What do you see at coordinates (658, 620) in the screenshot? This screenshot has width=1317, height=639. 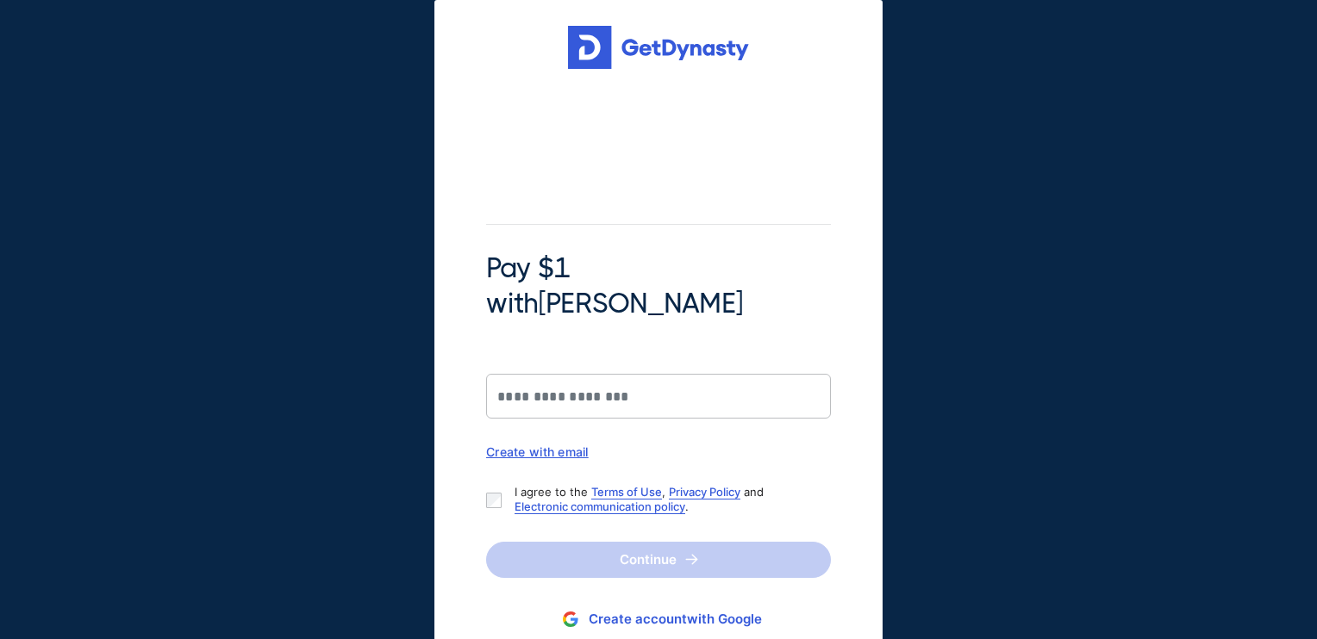 I see `button: Create accountwith Google` at bounding box center [658, 620].